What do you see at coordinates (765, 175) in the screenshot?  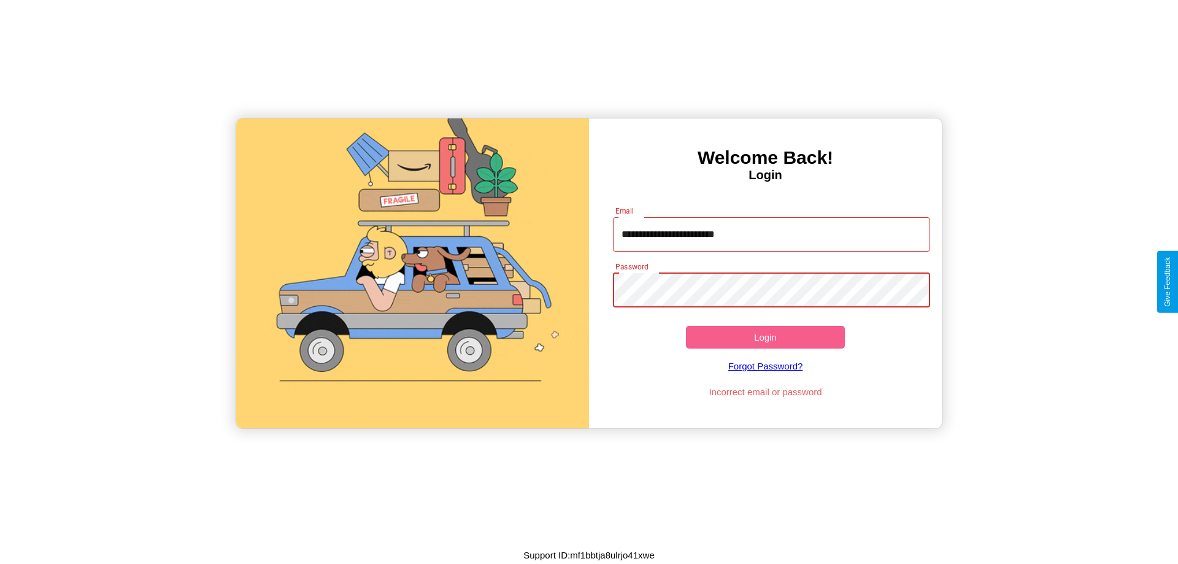 I see `h4: Login` at bounding box center [765, 175].